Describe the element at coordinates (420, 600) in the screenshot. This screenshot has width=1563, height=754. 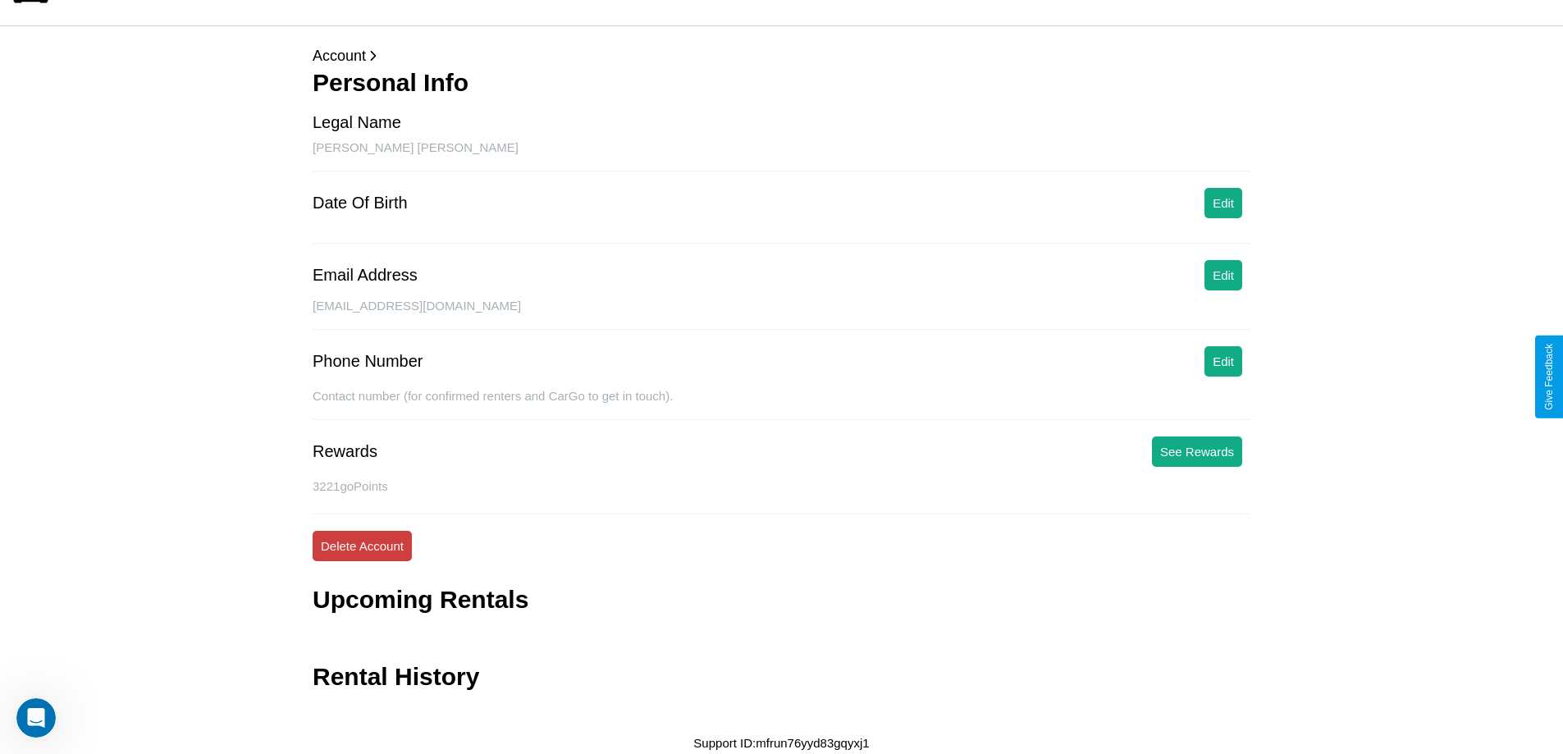
I see `h3: Upcoming Rentals` at that location.